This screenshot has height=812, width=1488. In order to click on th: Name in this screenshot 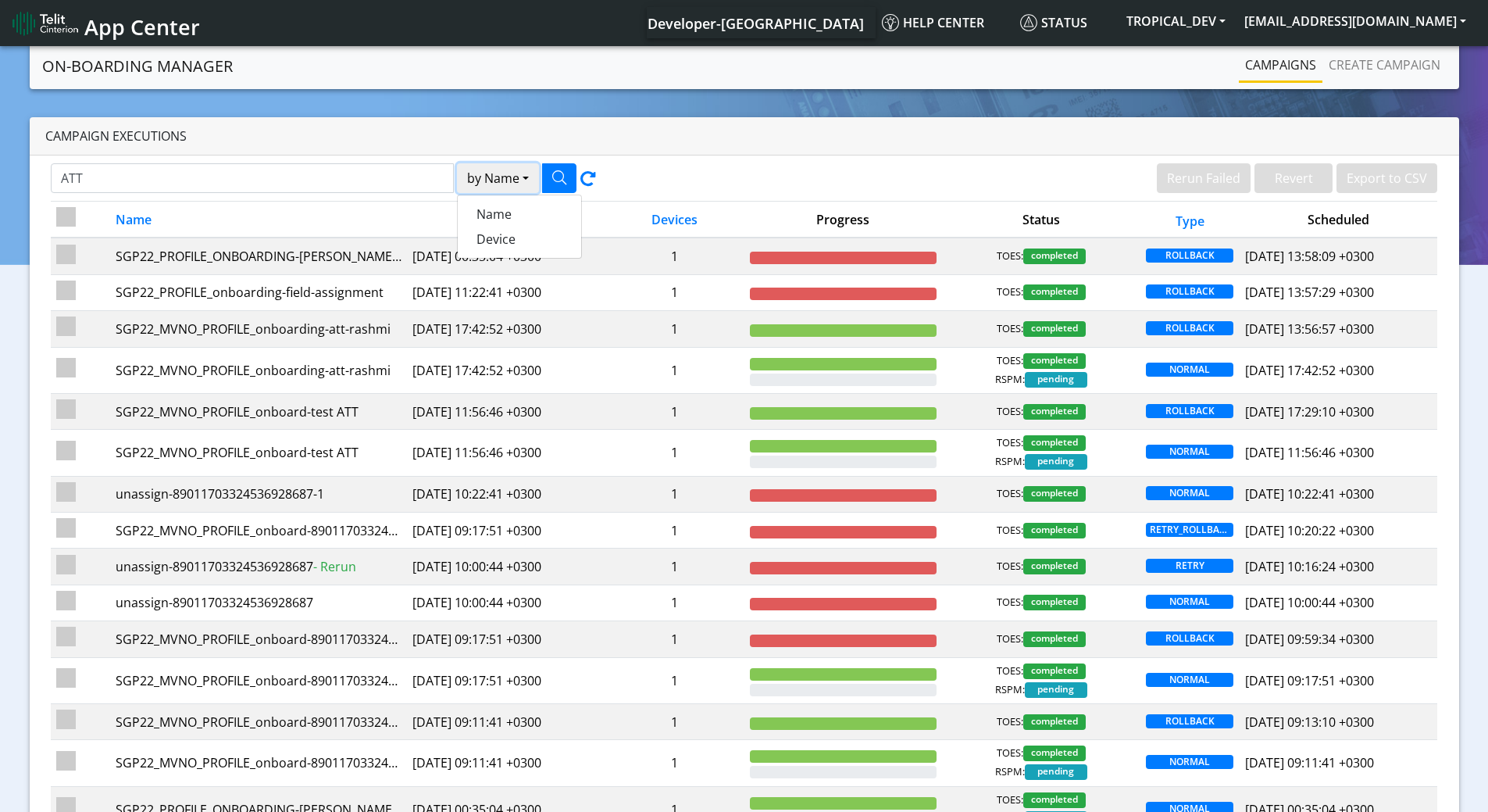, I will do `click(259, 219)`.